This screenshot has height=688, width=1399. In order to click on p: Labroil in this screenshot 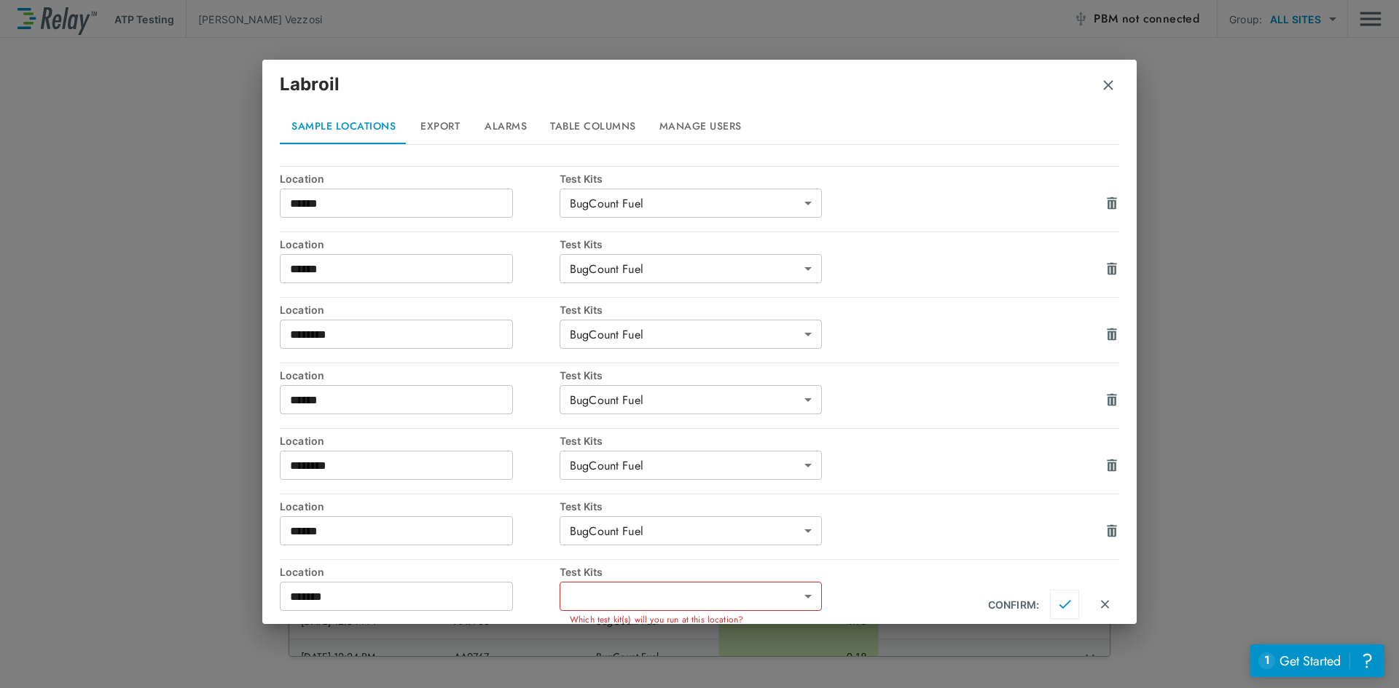, I will do `click(310, 84)`.